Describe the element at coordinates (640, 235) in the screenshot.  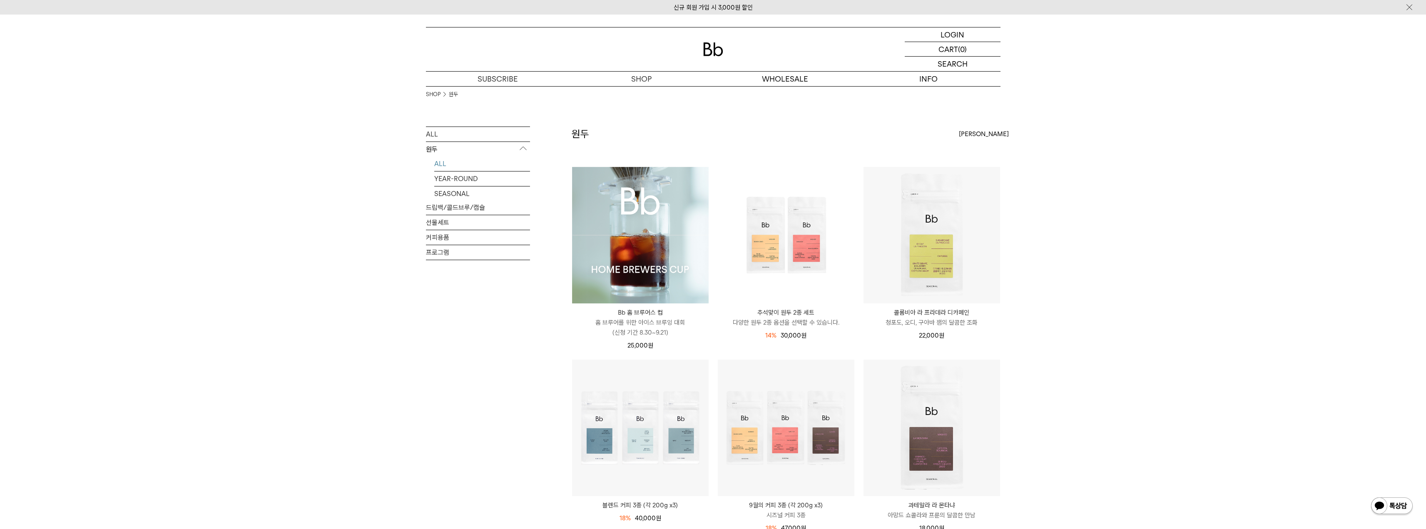
I see `img: Bb 홈 브루어스 컵` at that location.